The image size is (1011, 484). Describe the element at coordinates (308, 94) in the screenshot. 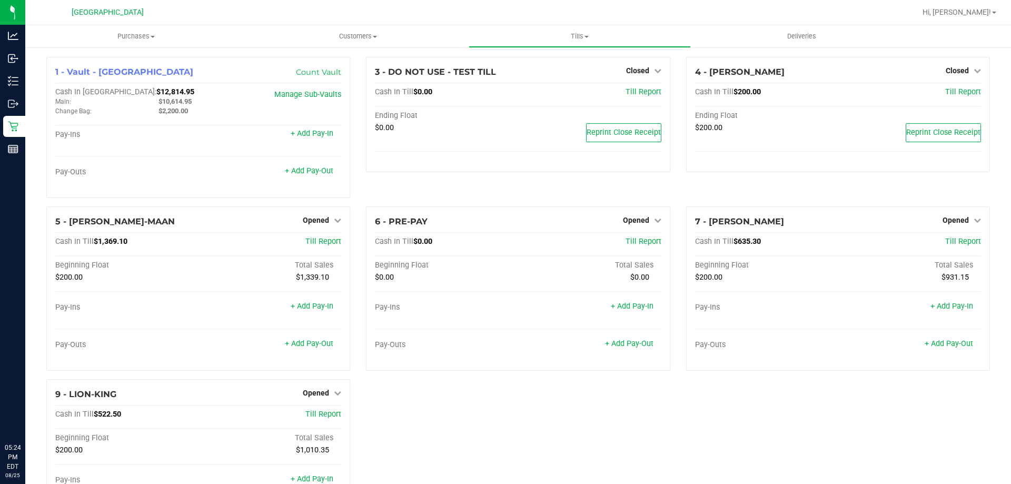

I see `a: Manage Sub-Vaults` at that location.